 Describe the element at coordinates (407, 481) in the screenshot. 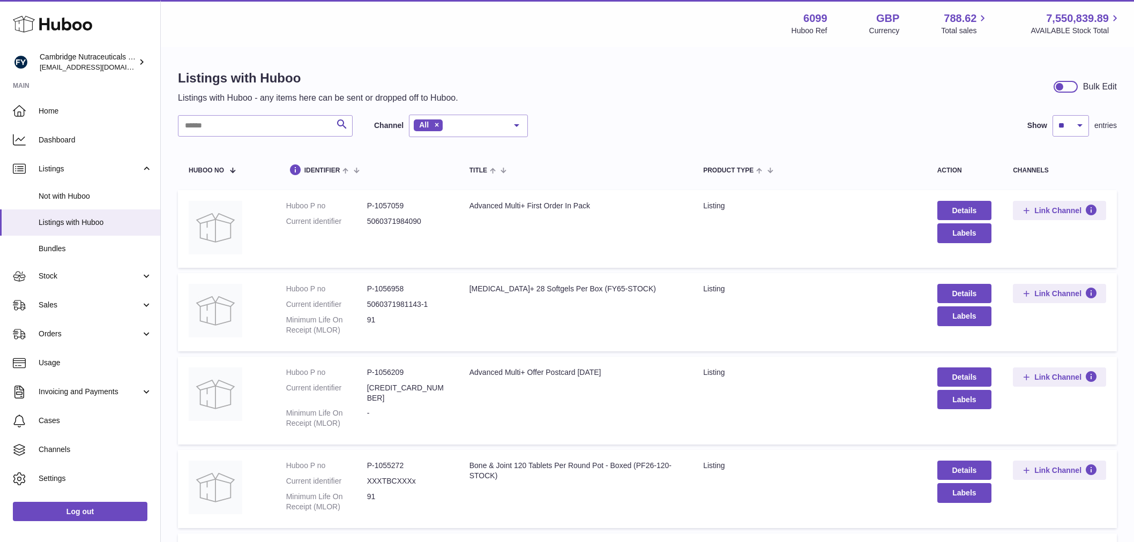

I see `dd: XXXTBCXXXx` at that location.